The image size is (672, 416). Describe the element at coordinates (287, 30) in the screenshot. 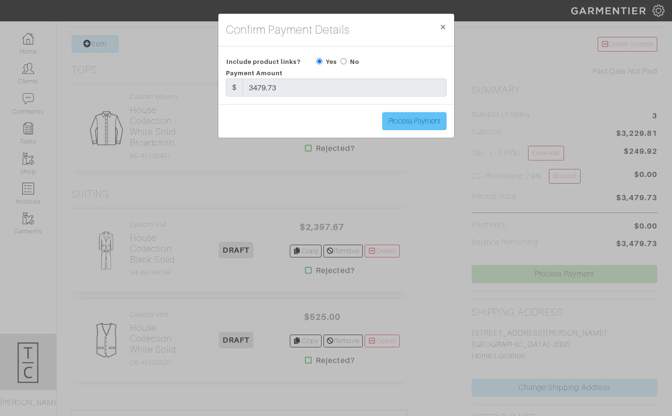

I see `h4: Confirm Payment Details` at that location.